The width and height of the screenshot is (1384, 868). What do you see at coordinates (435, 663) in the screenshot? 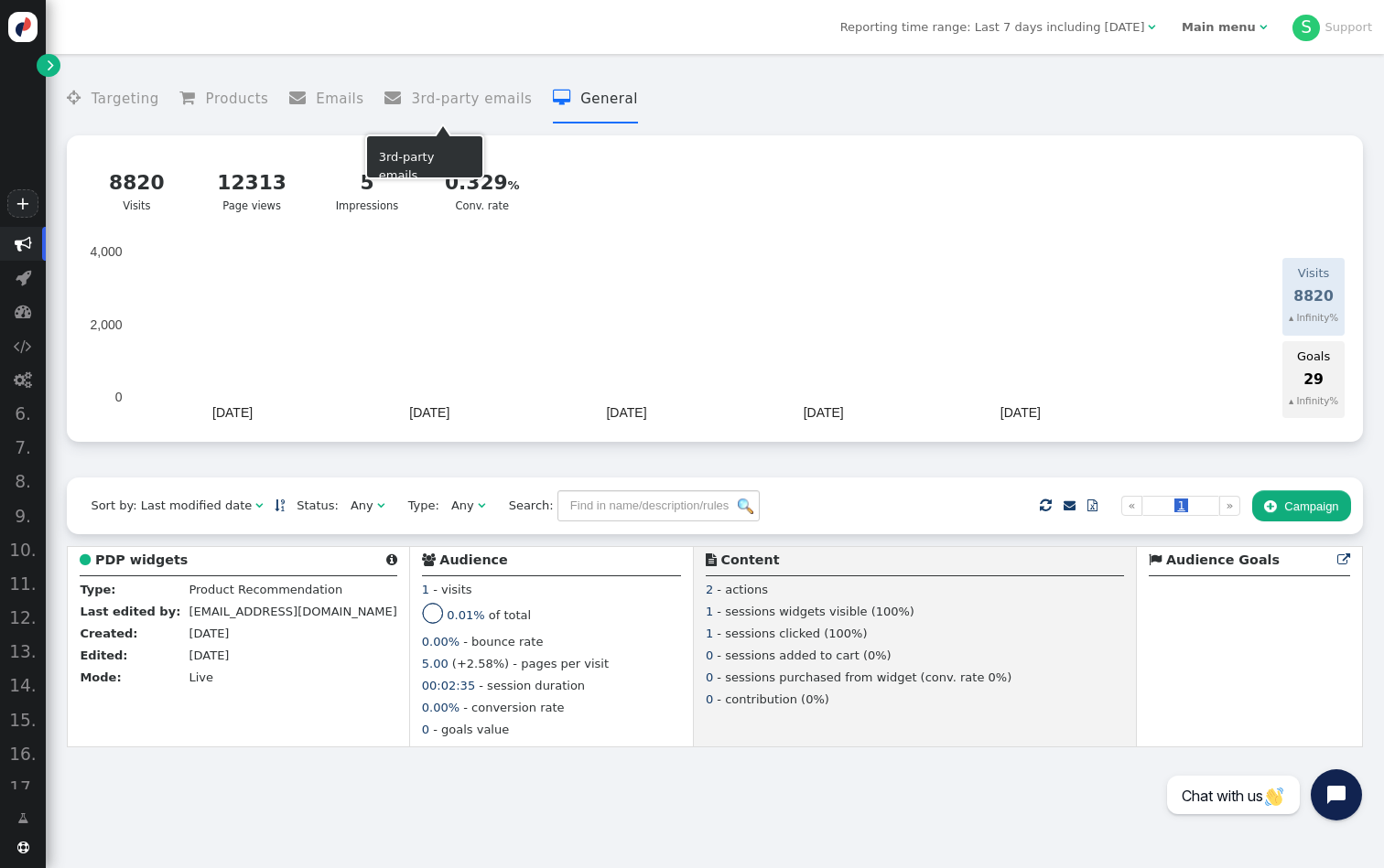
I see `span: 5.00` at bounding box center [435, 663].